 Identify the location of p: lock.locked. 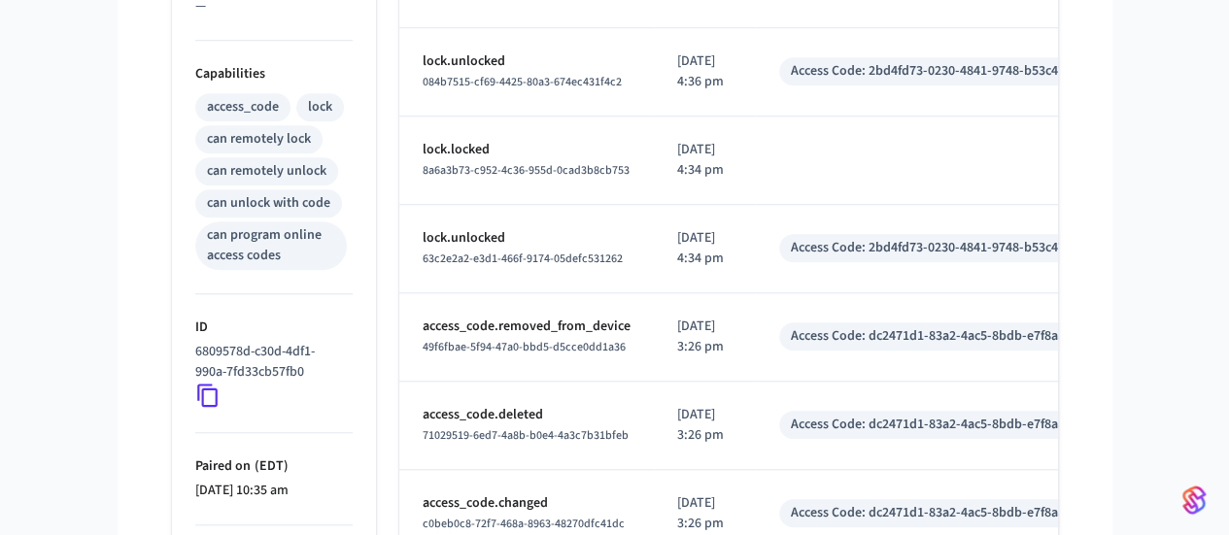
(527, 150).